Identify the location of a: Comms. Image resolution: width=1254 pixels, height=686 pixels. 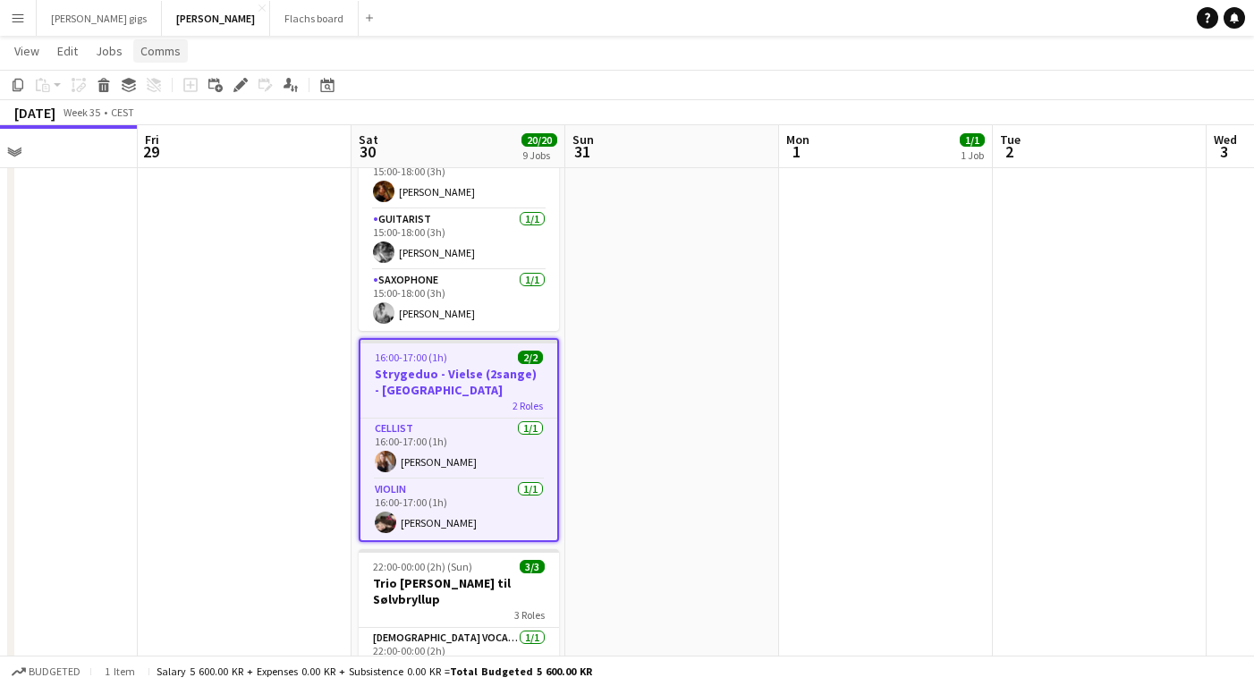
(160, 51).